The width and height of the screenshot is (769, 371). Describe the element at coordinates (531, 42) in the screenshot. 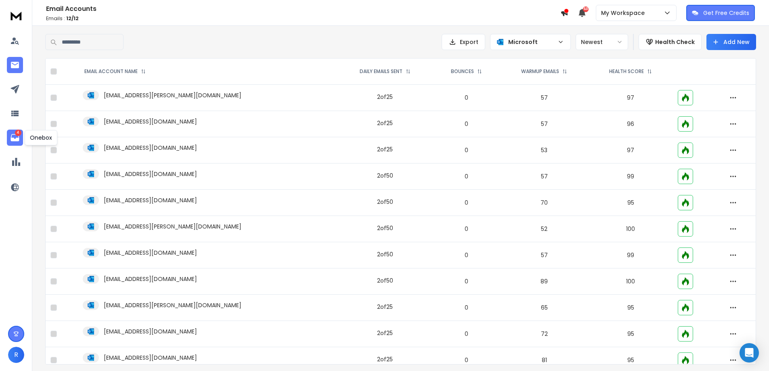

I see `p: Microsoft` at that location.